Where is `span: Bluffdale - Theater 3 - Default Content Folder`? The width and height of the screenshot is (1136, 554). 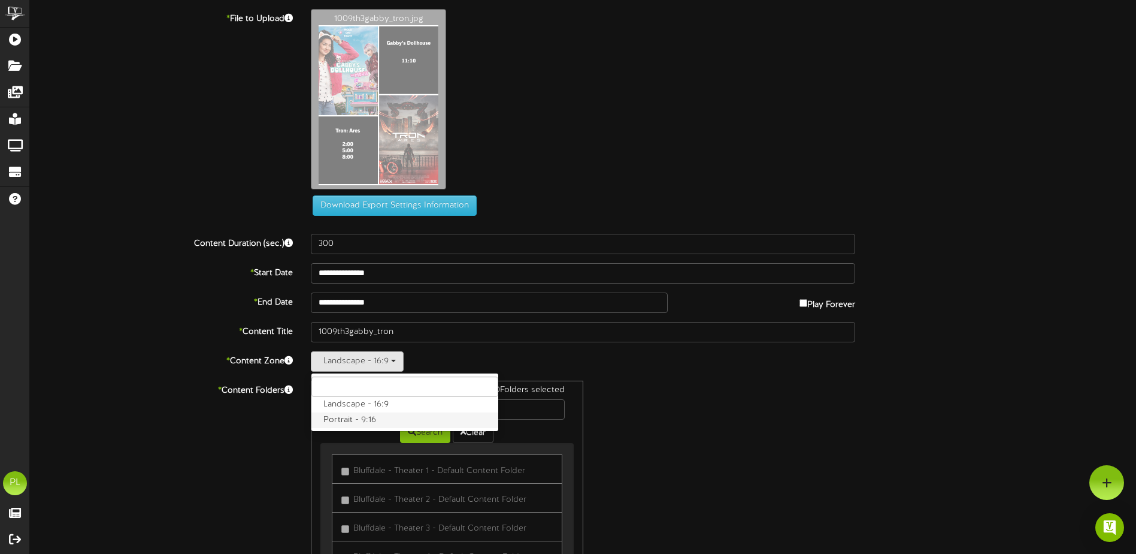 span: Bluffdale - Theater 3 - Default Content Folder is located at coordinates (440, 528).